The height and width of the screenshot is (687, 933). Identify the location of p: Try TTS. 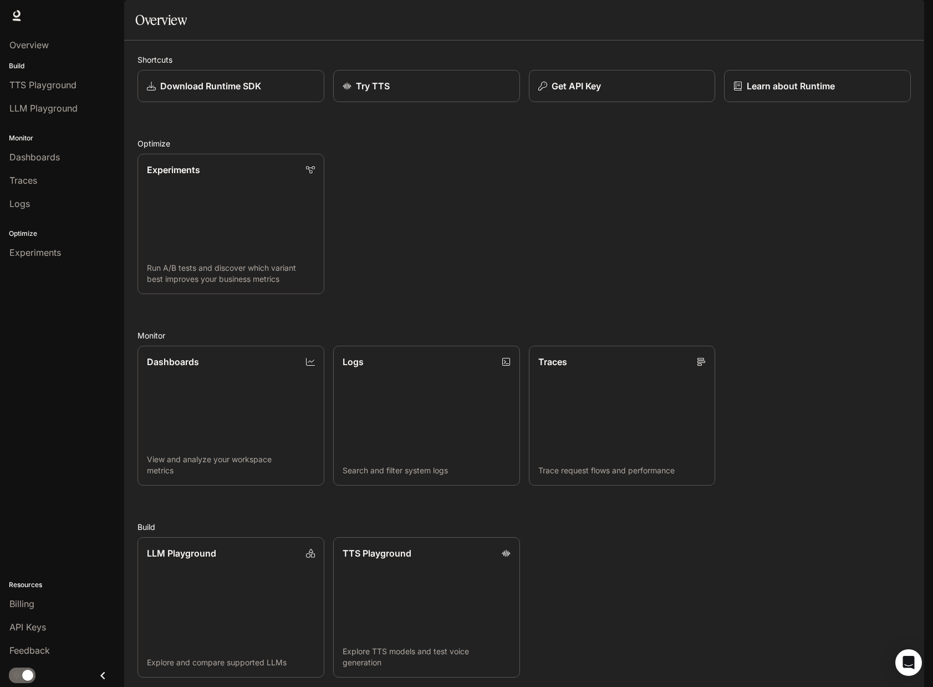
(373, 86).